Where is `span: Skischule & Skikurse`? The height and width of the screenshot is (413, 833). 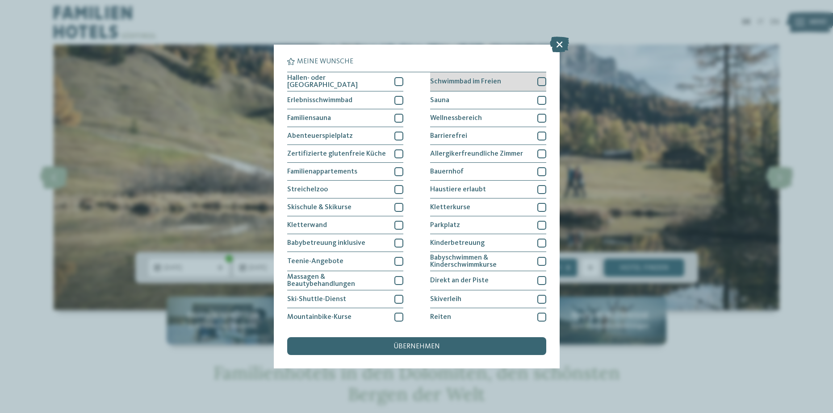
span: Skischule & Skikurse is located at coordinates (319, 208).